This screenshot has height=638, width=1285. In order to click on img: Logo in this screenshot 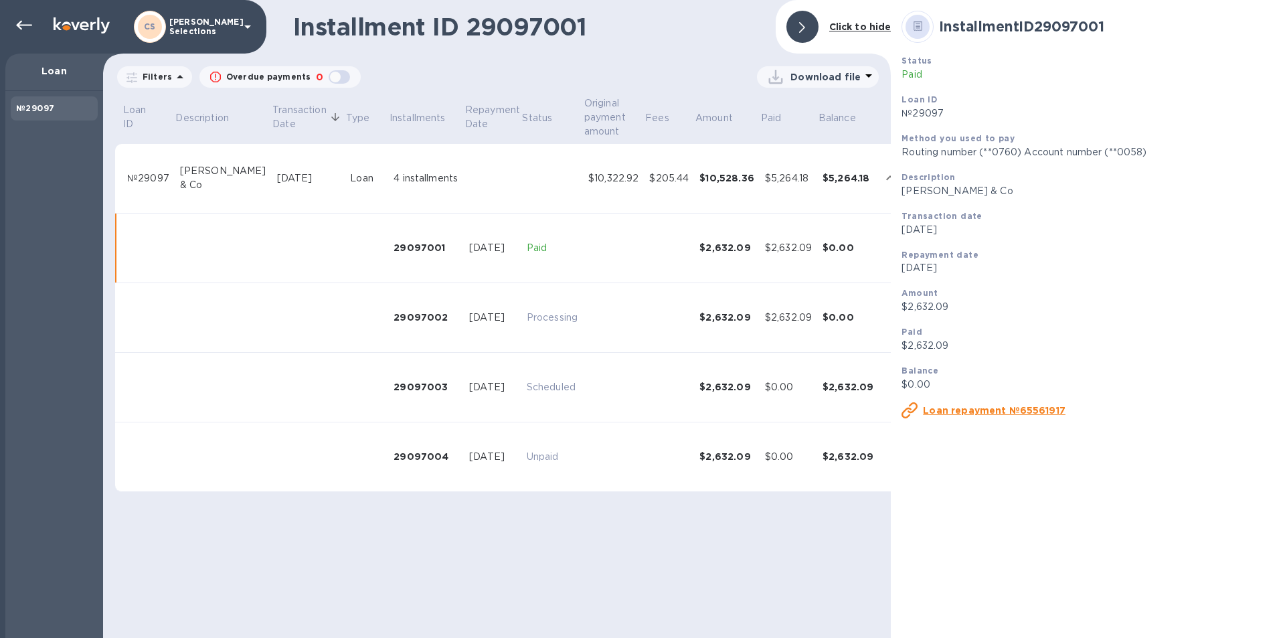, I will do `click(82, 25)`.